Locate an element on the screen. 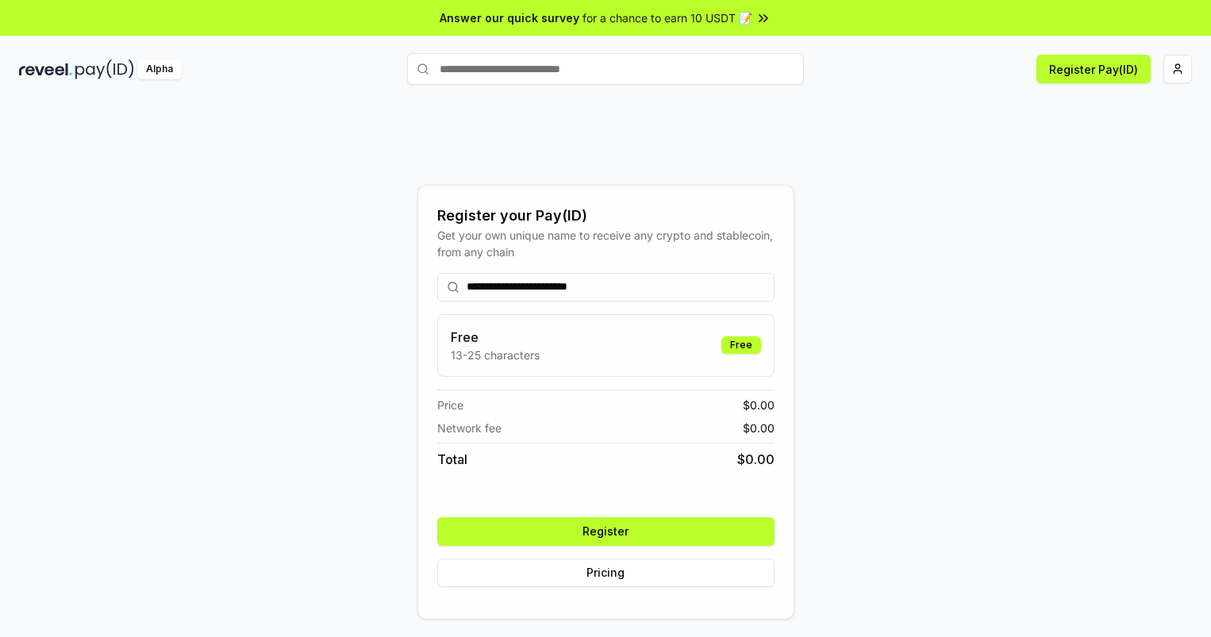 This screenshot has width=1211, height=637. span: for a chance to earn 10 USDT 📝 is located at coordinates (667, 17).